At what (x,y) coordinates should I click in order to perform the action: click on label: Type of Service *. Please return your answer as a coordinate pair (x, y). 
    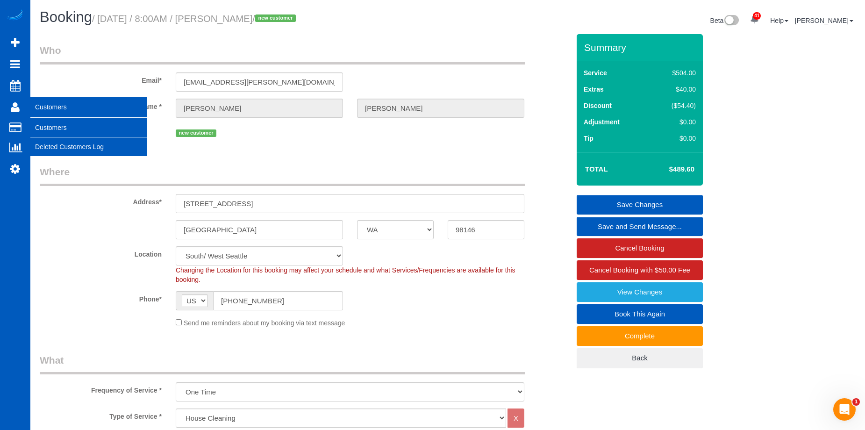
    Looking at the image, I should click on (100, 414).